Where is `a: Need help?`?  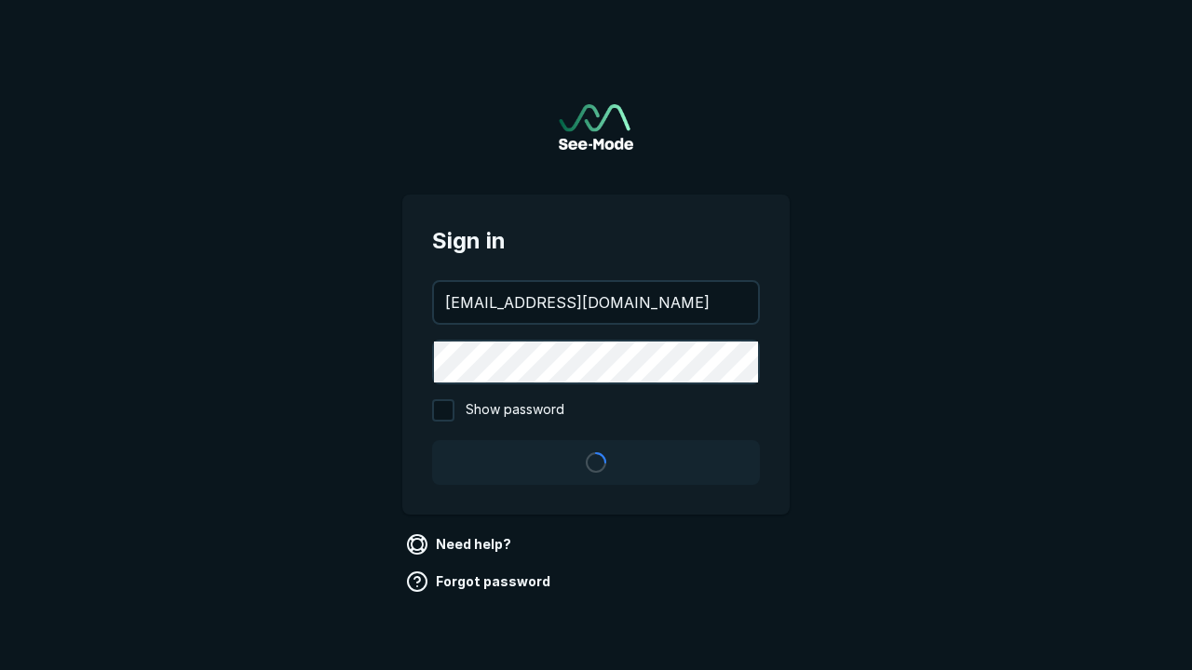
a: Need help? is located at coordinates (460, 545).